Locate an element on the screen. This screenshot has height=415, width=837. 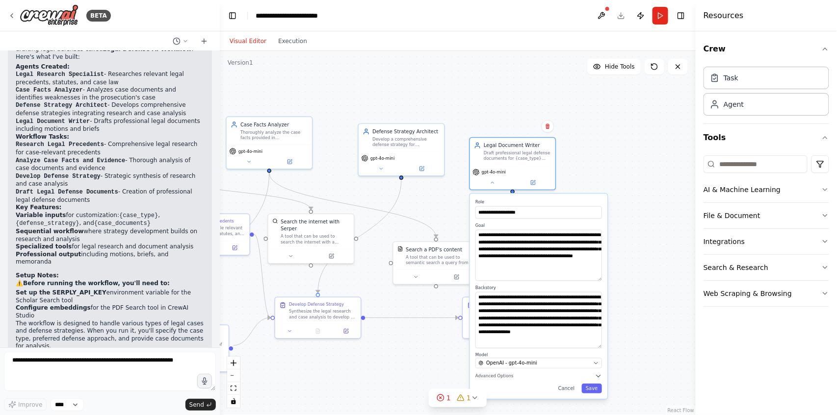
button: Hide left sidebar is located at coordinates (232, 16).